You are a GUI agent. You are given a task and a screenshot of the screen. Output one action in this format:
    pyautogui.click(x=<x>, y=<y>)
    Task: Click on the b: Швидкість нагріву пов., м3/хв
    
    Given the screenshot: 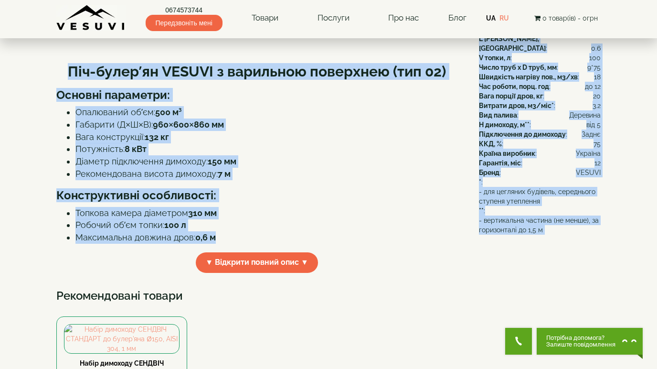 What is the action you would take?
    pyautogui.click(x=528, y=77)
    